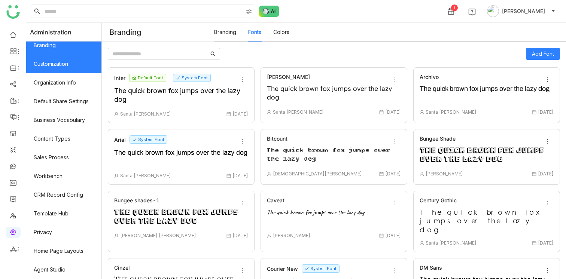 Image resolution: width=566 pixels, height=279 pixels. I want to click on div: Inter, so click(120, 78).